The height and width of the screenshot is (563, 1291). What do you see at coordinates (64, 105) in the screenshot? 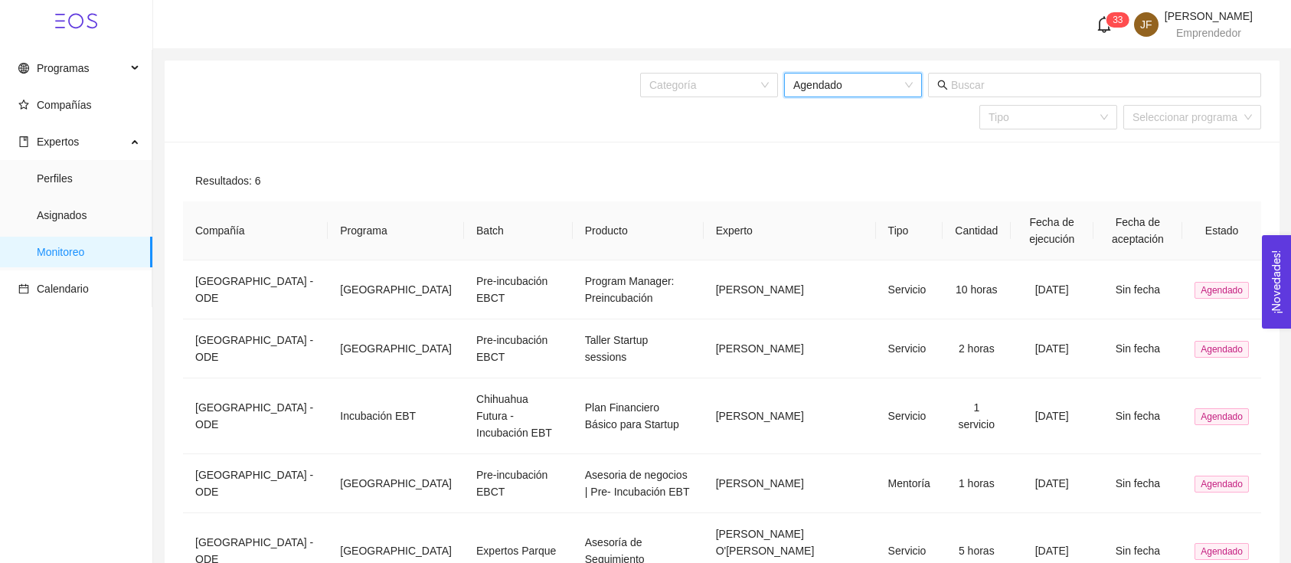
I see `span: Compañías` at bounding box center [64, 105].